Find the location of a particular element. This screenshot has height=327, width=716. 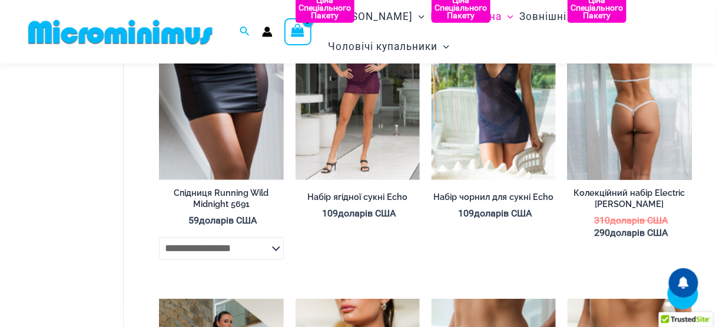

font: 310 is located at coordinates (602, 221).